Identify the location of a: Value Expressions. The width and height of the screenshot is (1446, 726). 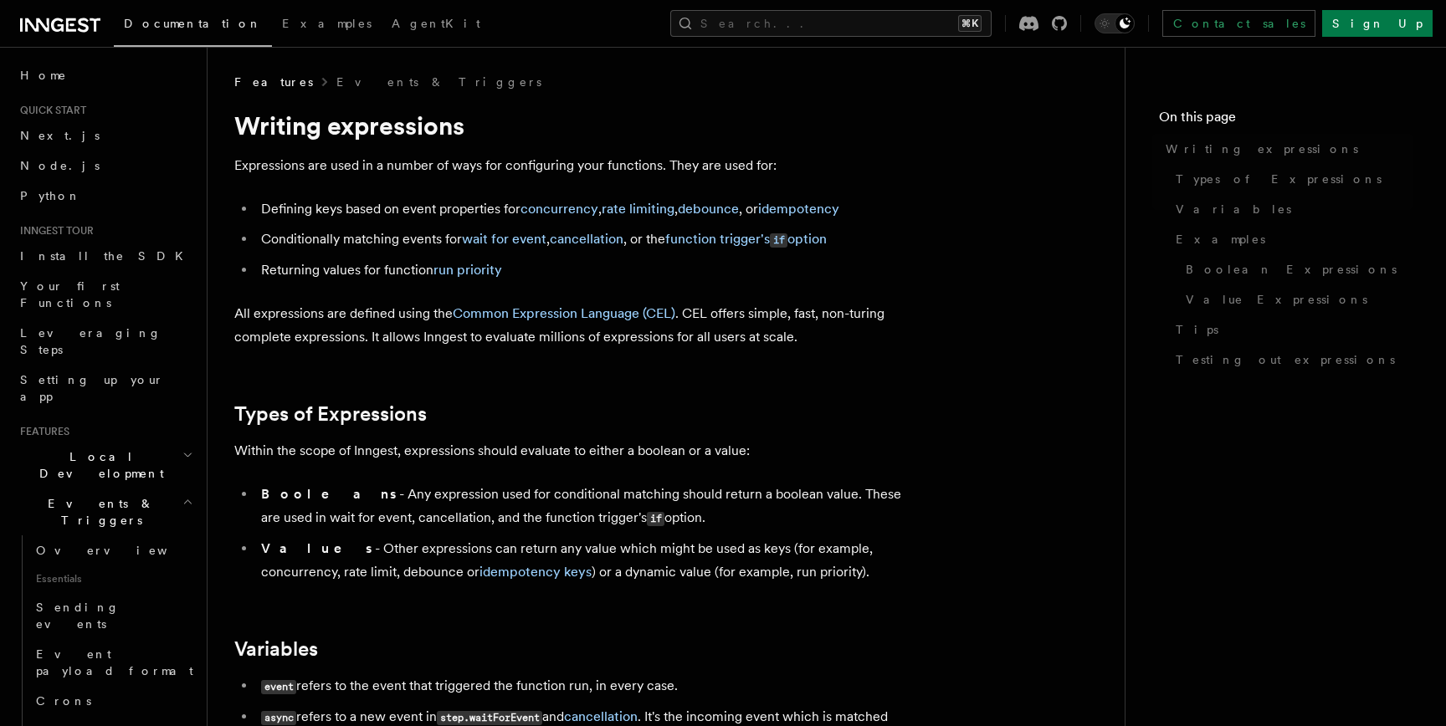
(1295, 299).